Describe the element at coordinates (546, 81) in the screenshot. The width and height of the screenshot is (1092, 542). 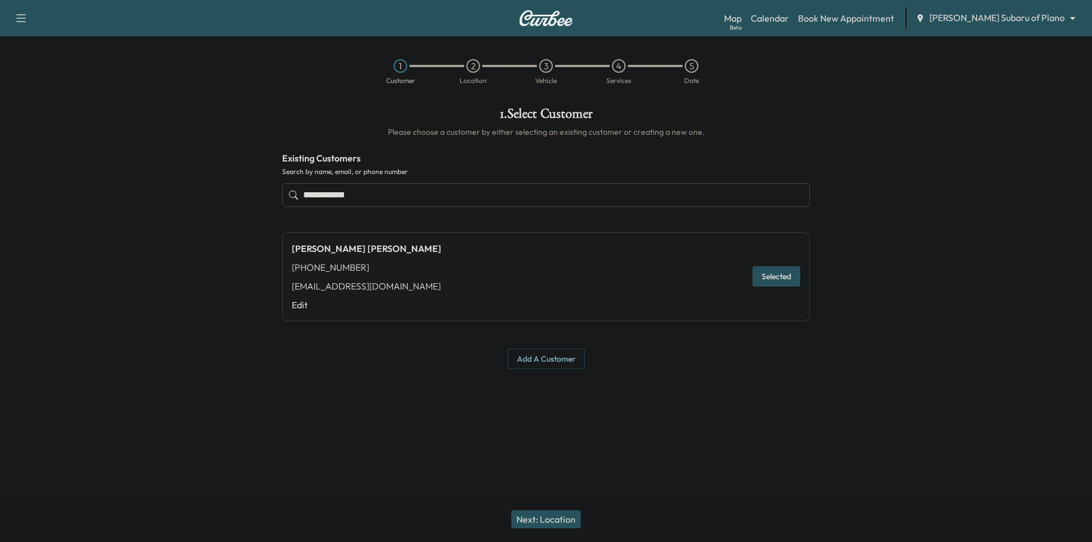
I see `div: Vehicle` at that location.